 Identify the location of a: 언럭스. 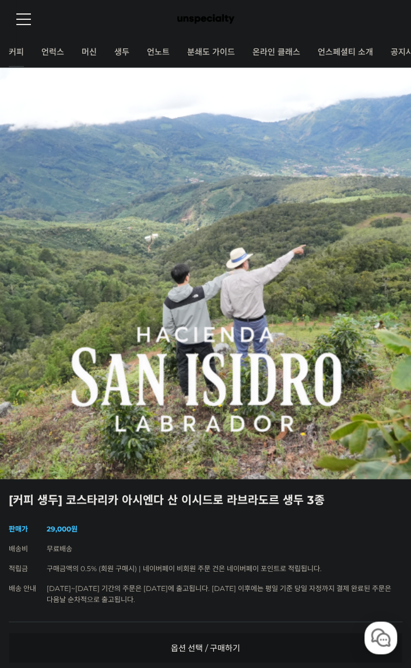
(53, 53).